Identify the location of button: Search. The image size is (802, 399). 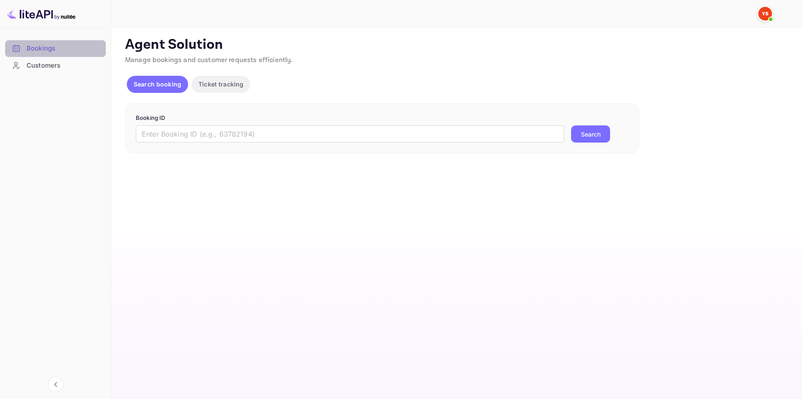
(590, 134).